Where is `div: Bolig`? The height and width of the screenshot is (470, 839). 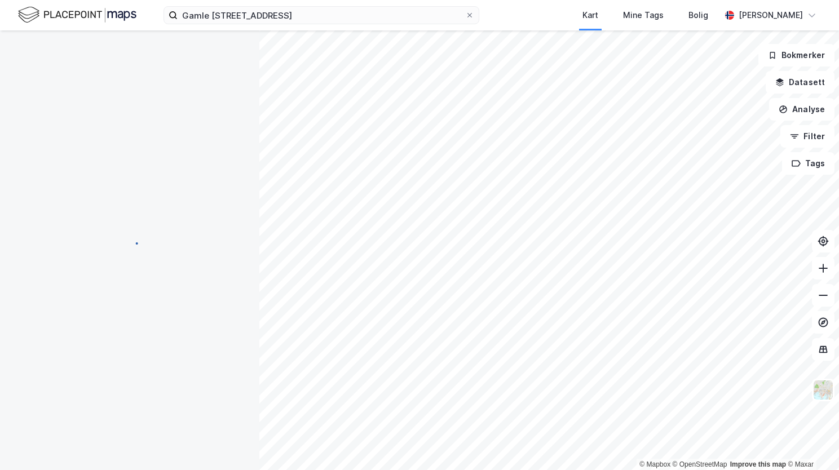 div: Bolig is located at coordinates (698, 15).